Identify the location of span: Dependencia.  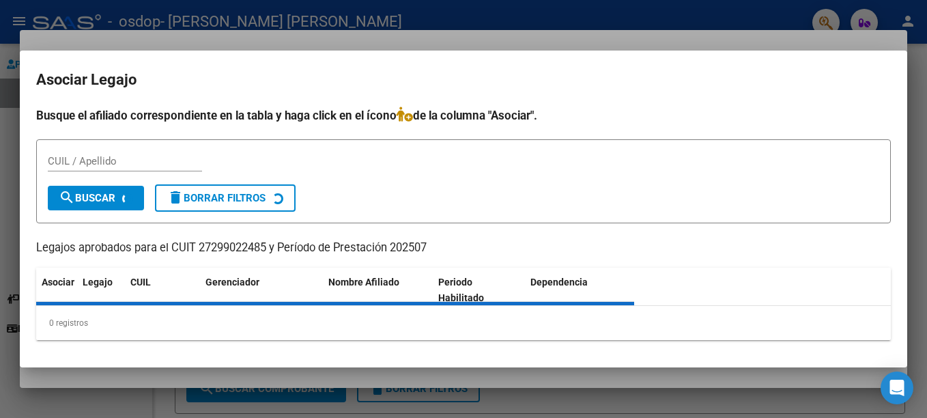
(559, 282).